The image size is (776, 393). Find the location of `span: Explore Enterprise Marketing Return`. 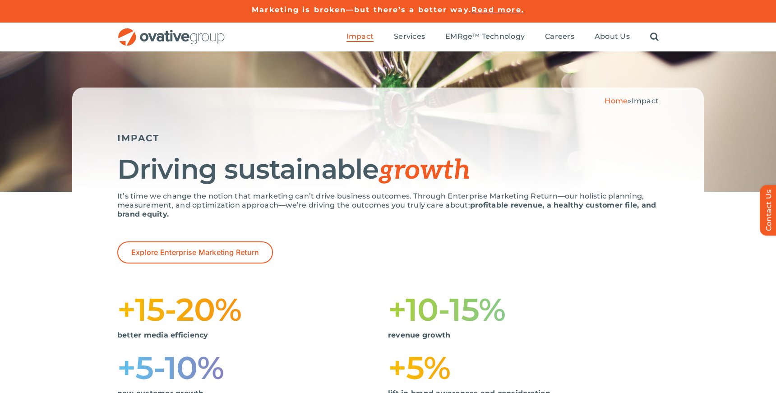

span: Explore Enterprise Marketing Return is located at coordinates (195, 252).